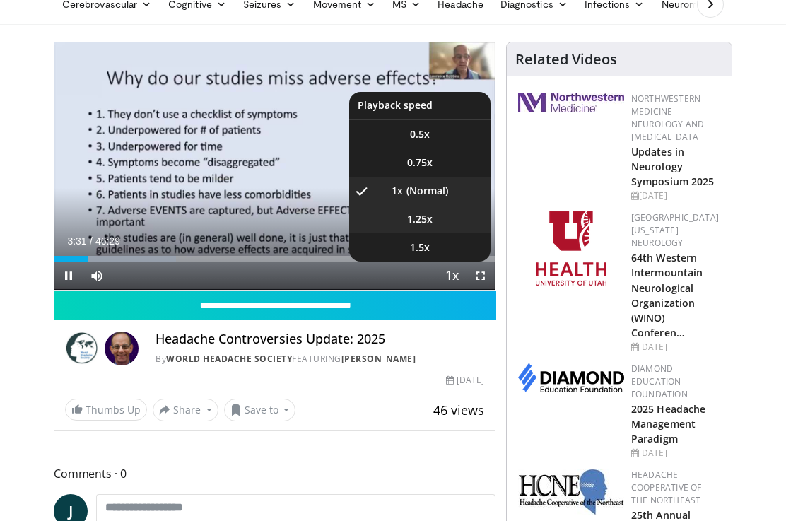 The image size is (786, 521). I want to click on a: 64th Western Intermountain Neurological Organization (WINO) Conferen…, so click(666, 295).